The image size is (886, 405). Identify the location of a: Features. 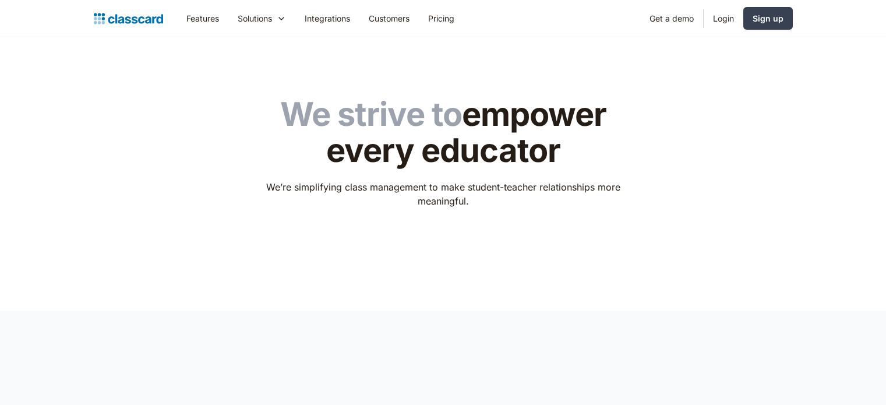
(203, 18).